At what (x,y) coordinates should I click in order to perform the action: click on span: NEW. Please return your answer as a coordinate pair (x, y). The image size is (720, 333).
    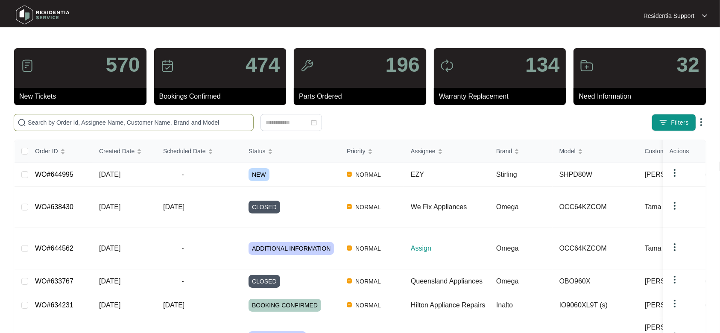
    Looking at the image, I should click on (259, 175).